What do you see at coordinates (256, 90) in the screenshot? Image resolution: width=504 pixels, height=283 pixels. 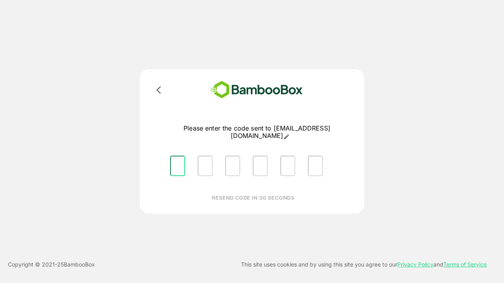 I see `img: bamboobox` at bounding box center [256, 90].